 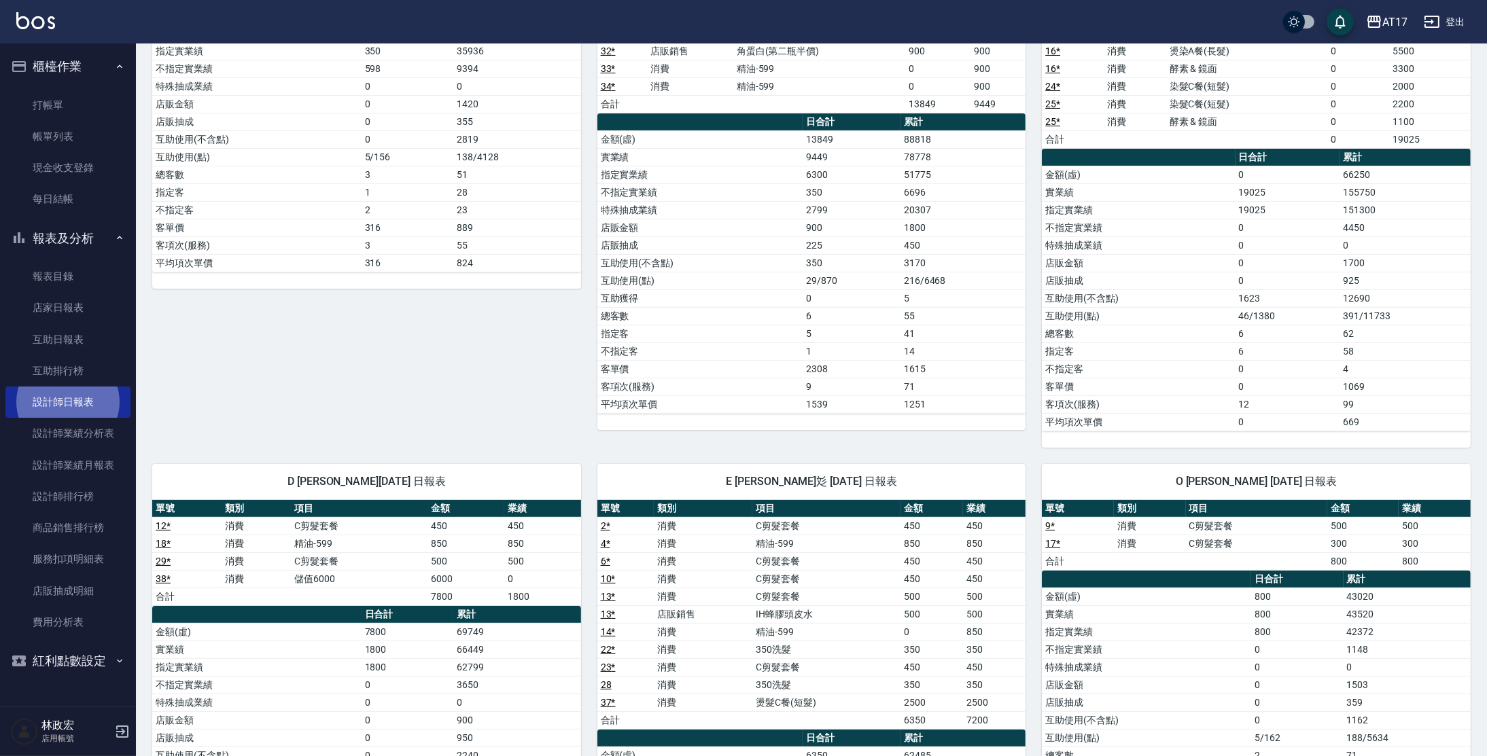 What do you see at coordinates (408, 175) in the screenshot?
I see `td: 3` at bounding box center [408, 175].